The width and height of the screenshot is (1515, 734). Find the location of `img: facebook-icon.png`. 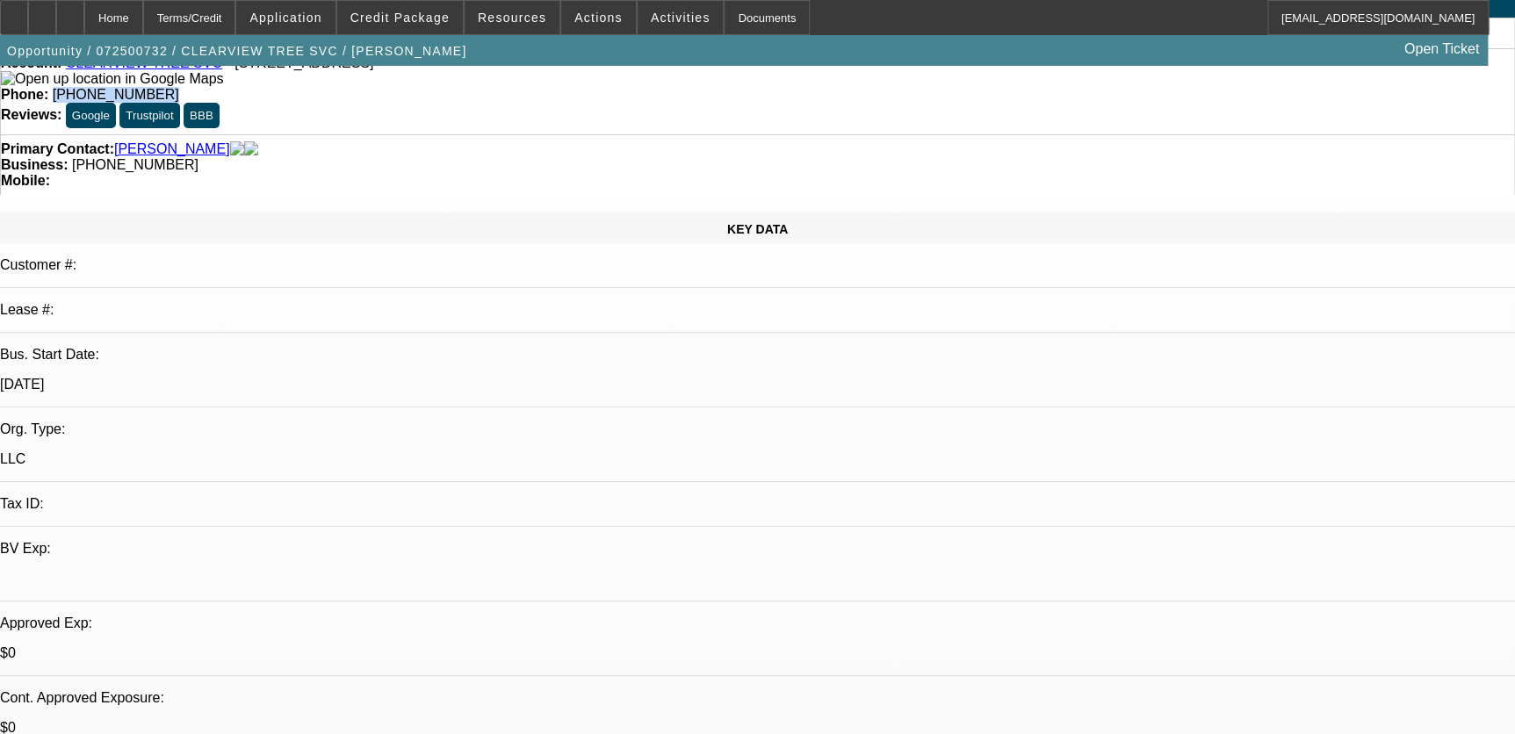

img: facebook-icon.png is located at coordinates (237, 149).